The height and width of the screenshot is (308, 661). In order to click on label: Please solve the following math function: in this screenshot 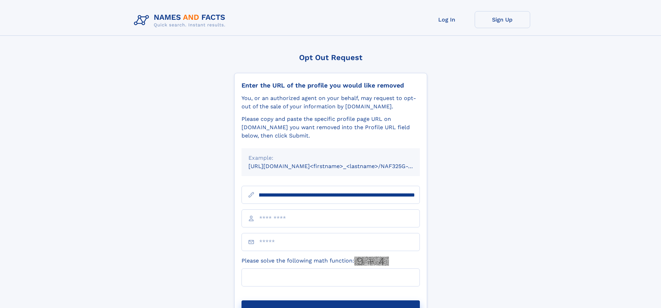, I will do `click(315, 261)`.